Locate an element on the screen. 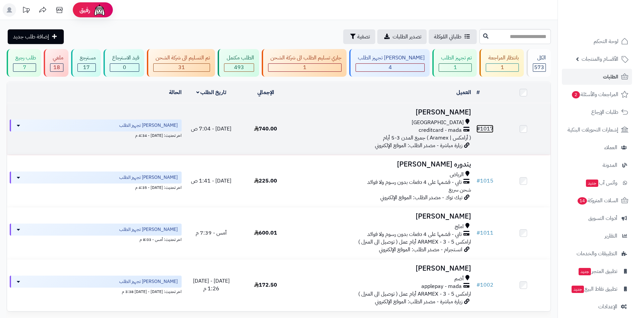  a: السلات المتروكة14 is located at coordinates (597, 201).